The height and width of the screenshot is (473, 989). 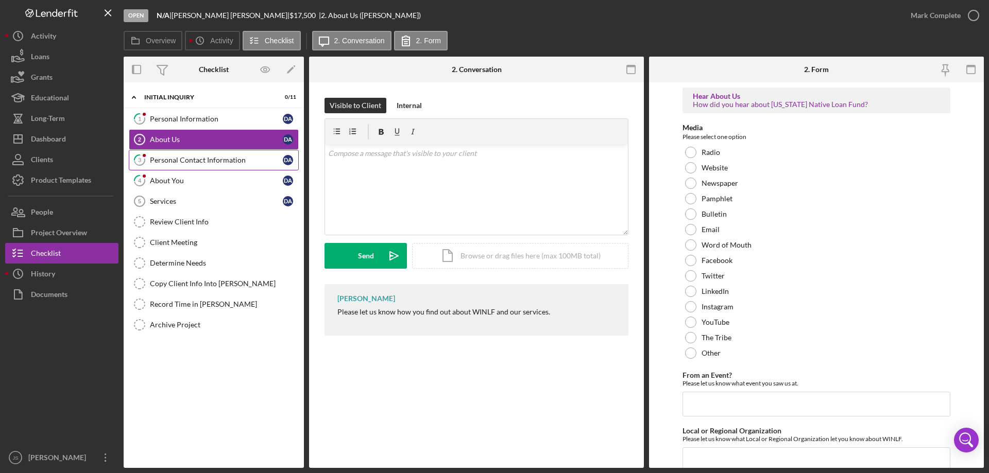 I want to click on div: Please let us know how you find out about WINLF and our services., so click(x=443, y=312).